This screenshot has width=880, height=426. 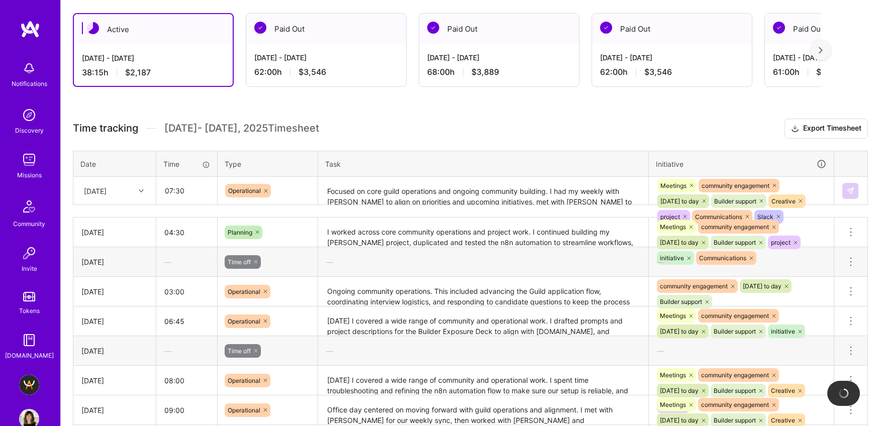 What do you see at coordinates (268, 164) in the screenshot?
I see `th: Type` at bounding box center [268, 164].